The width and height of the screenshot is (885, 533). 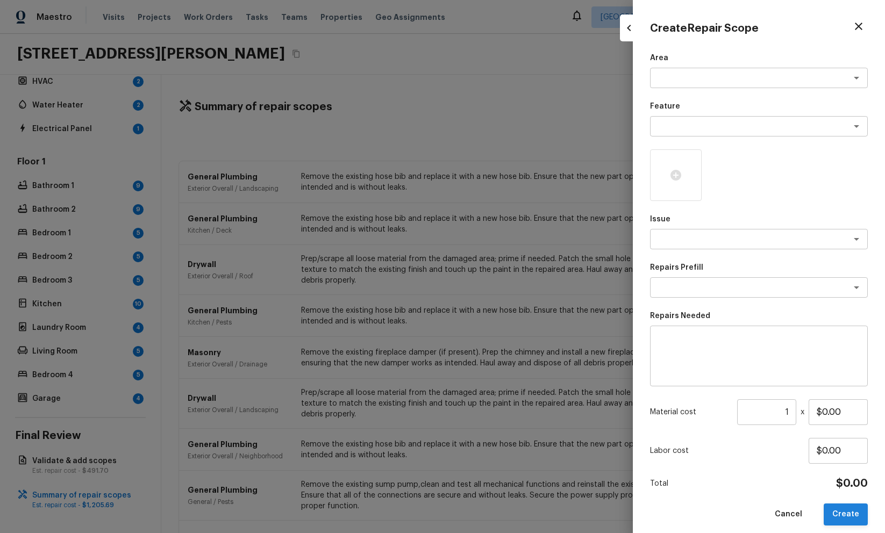 What do you see at coordinates (759, 316) in the screenshot?
I see `p: Repairs Needed` at bounding box center [759, 316].